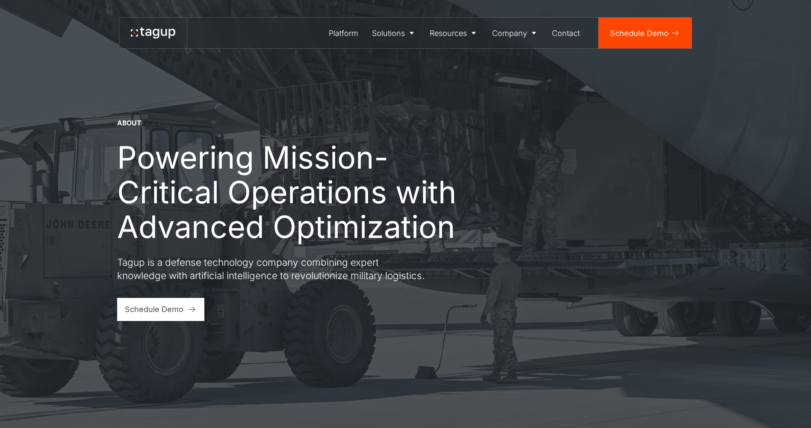  Describe the element at coordinates (297, 192) in the screenshot. I see `h1: Powering Mission-Critical Operations with Advanced Optimization` at that location.